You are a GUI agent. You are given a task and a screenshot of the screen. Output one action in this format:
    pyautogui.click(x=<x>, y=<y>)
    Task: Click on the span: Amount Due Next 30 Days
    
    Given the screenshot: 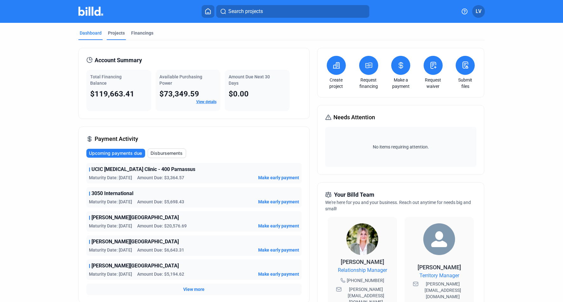 What is the action you would take?
    pyautogui.click(x=249, y=80)
    